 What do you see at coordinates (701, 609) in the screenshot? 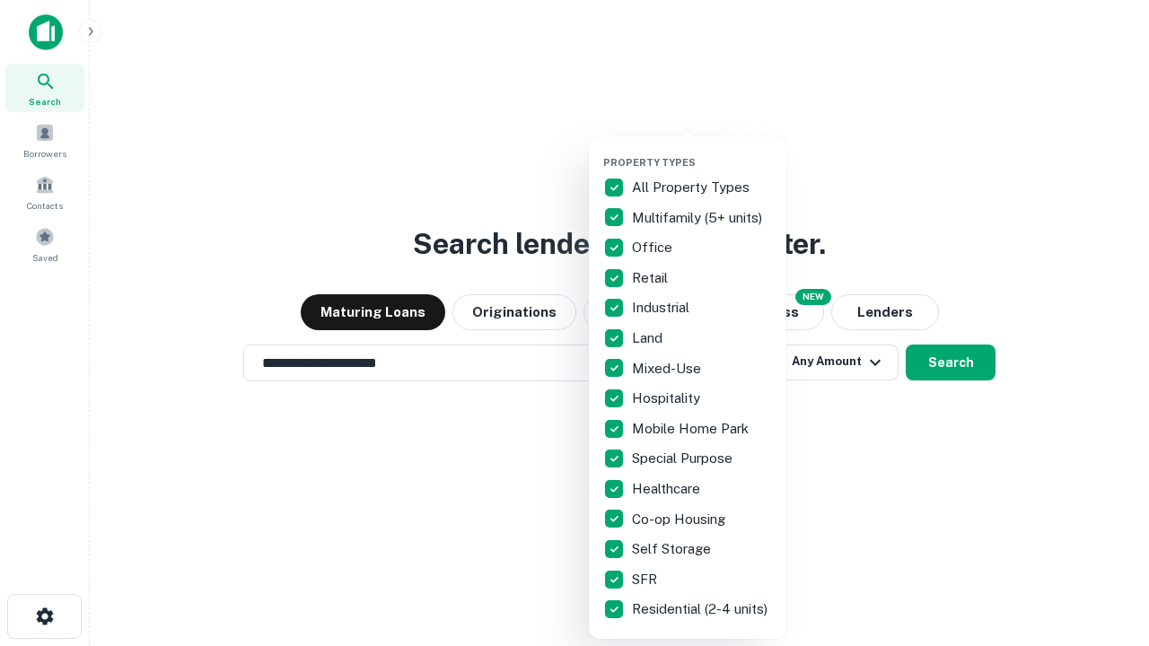
I see `p: Residential (2-4 units)` at bounding box center [701, 609].